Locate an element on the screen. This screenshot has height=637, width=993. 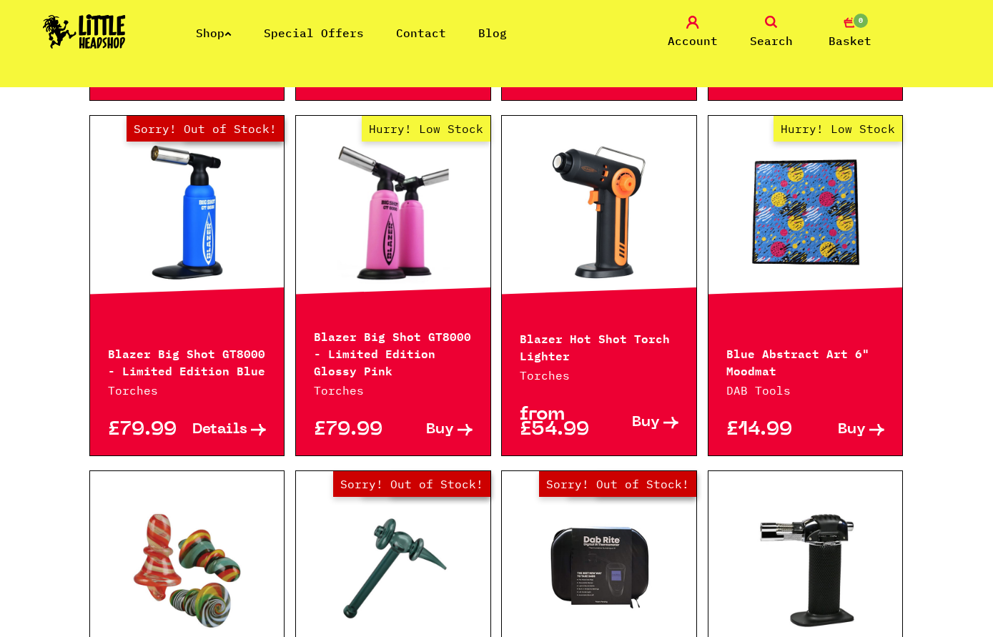
p: Blazer Big Shot GT8000 - Limited Edition Glossy Pink is located at coordinates (393, 352).